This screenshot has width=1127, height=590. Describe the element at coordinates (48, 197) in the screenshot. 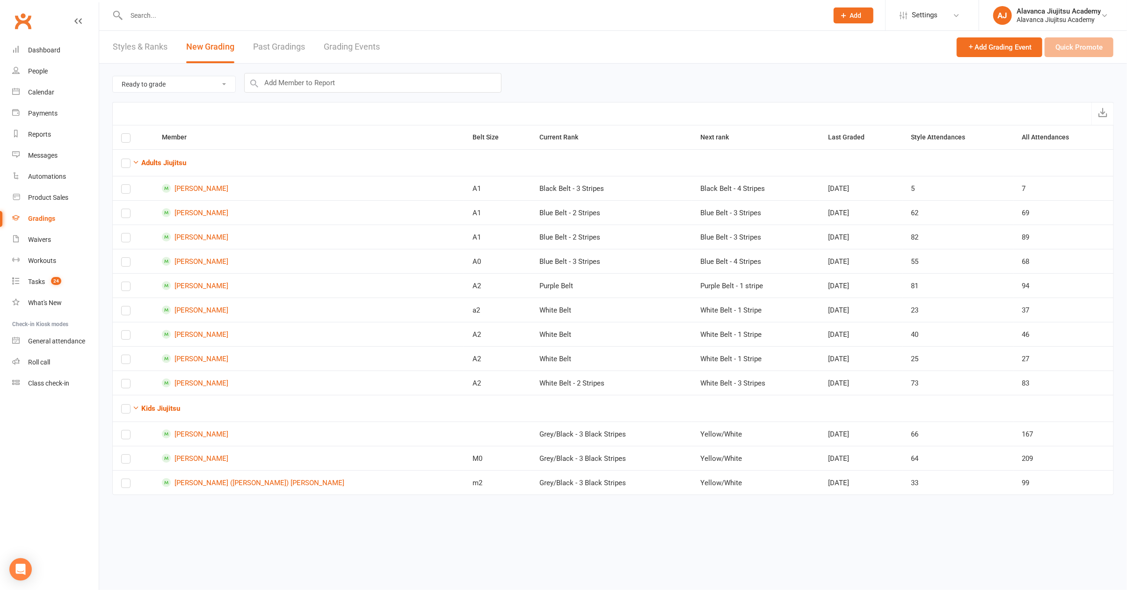

I see `div: Product Sales` at that location.